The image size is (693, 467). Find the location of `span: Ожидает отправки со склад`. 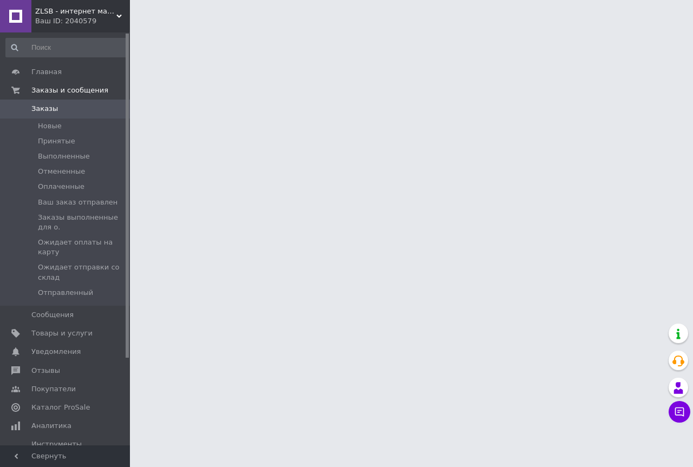

span: Ожидает отправки со склад is located at coordinates (82, 272).